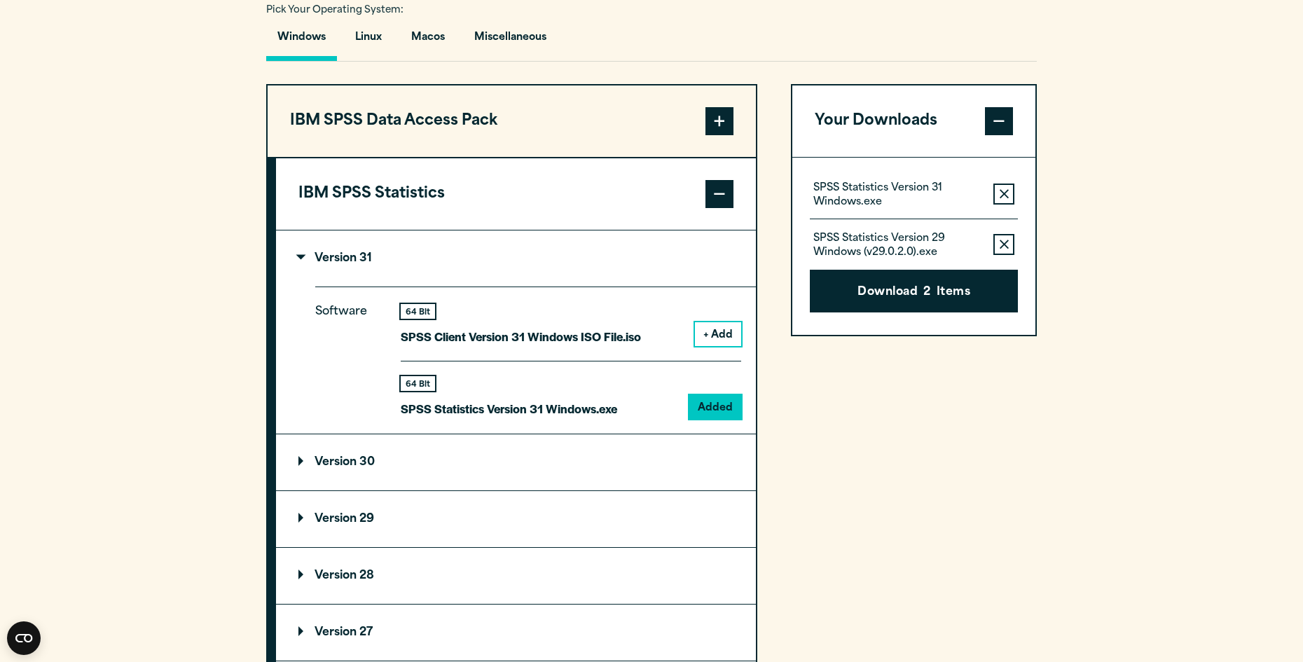  Describe the element at coordinates (336, 519) in the screenshot. I see `p: Version 29` at that location.